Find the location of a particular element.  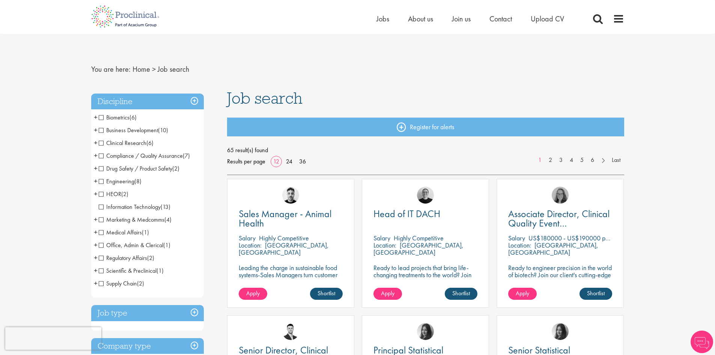

img: Joshua Godden is located at coordinates (290, 331).